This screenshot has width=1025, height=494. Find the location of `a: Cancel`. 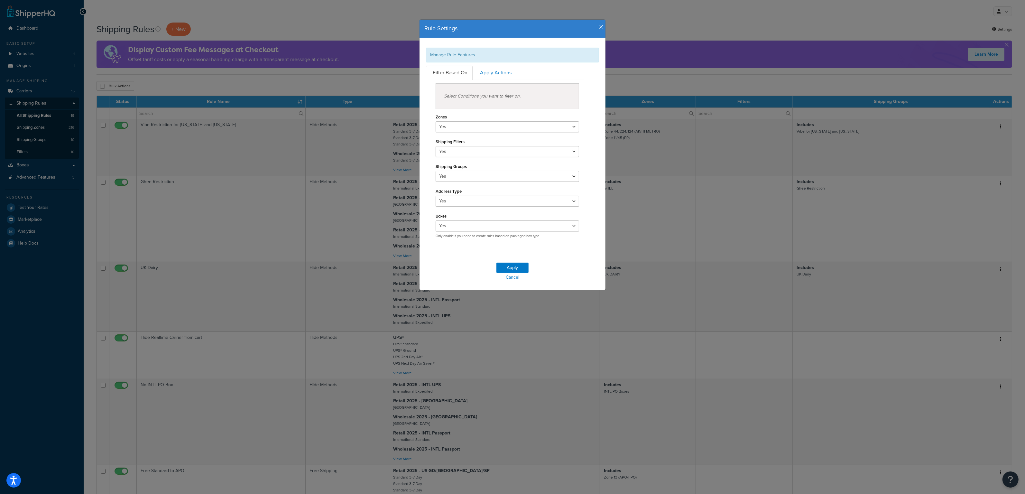

a: Cancel is located at coordinates (512, 277).